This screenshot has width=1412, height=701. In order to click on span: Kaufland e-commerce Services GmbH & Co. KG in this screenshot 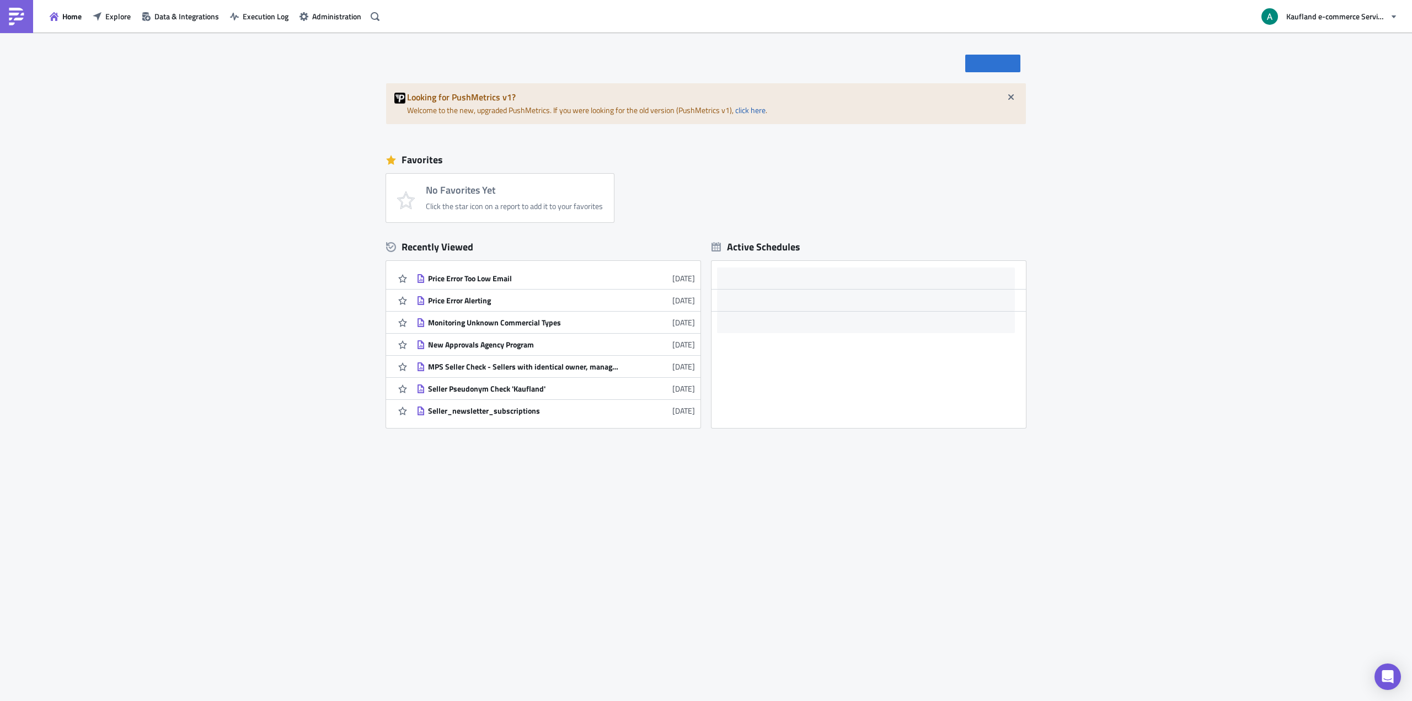, I will do `click(1335, 16)`.